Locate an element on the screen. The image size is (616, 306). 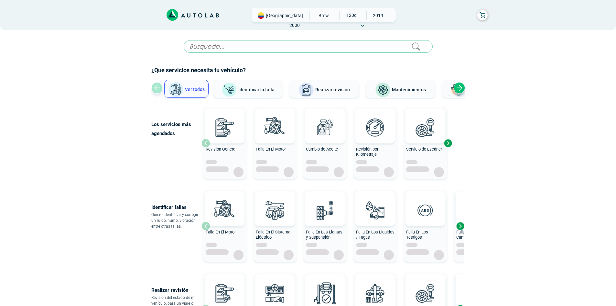
span: Mantenimientos is located at coordinates (409, 90).